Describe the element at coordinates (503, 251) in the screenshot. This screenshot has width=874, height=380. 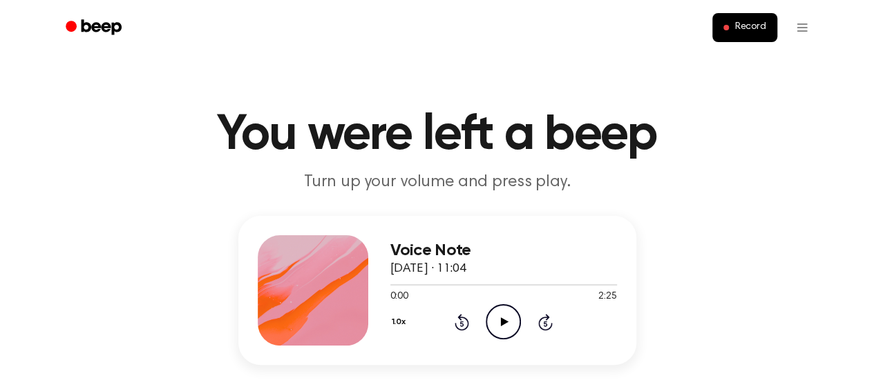
I see `h3: Voice Note` at that location.